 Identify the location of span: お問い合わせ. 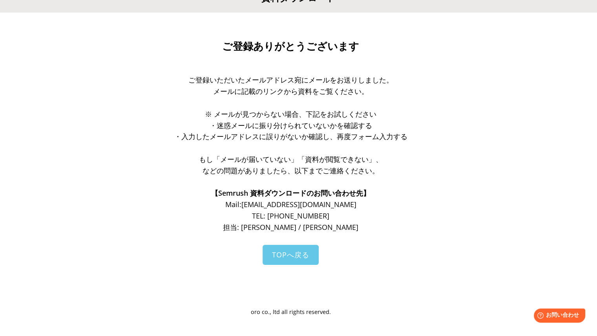
(35, 10).